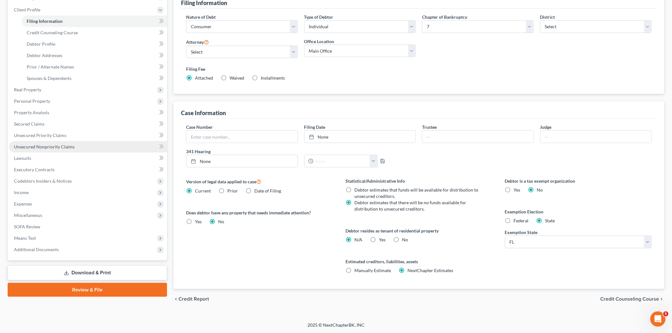  What do you see at coordinates (319, 41) in the screenshot?
I see `label: Office Location` at bounding box center [319, 41].